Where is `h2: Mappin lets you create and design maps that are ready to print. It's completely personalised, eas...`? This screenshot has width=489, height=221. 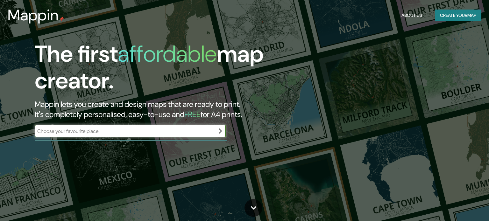 h2: Mappin lets you create and design maps that are ready to print. It's completely personalised, eas... is located at coordinates (157, 110).